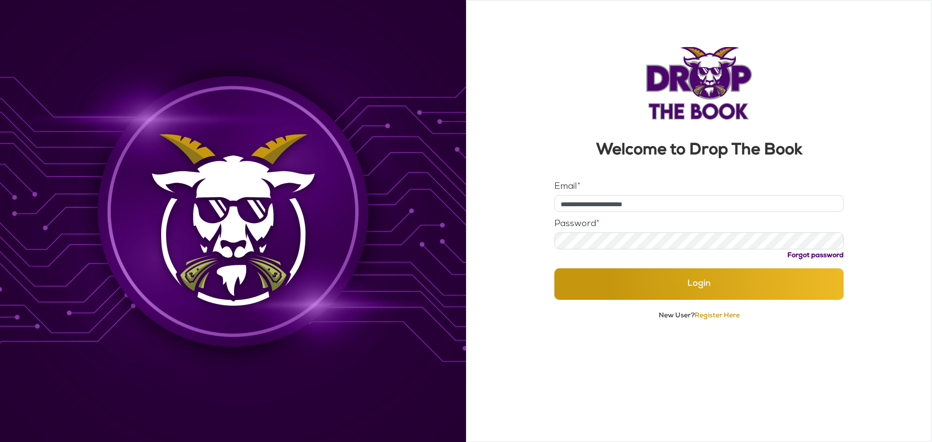  What do you see at coordinates (717, 316) in the screenshot?
I see `a: Register Here` at bounding box center [717, 316].